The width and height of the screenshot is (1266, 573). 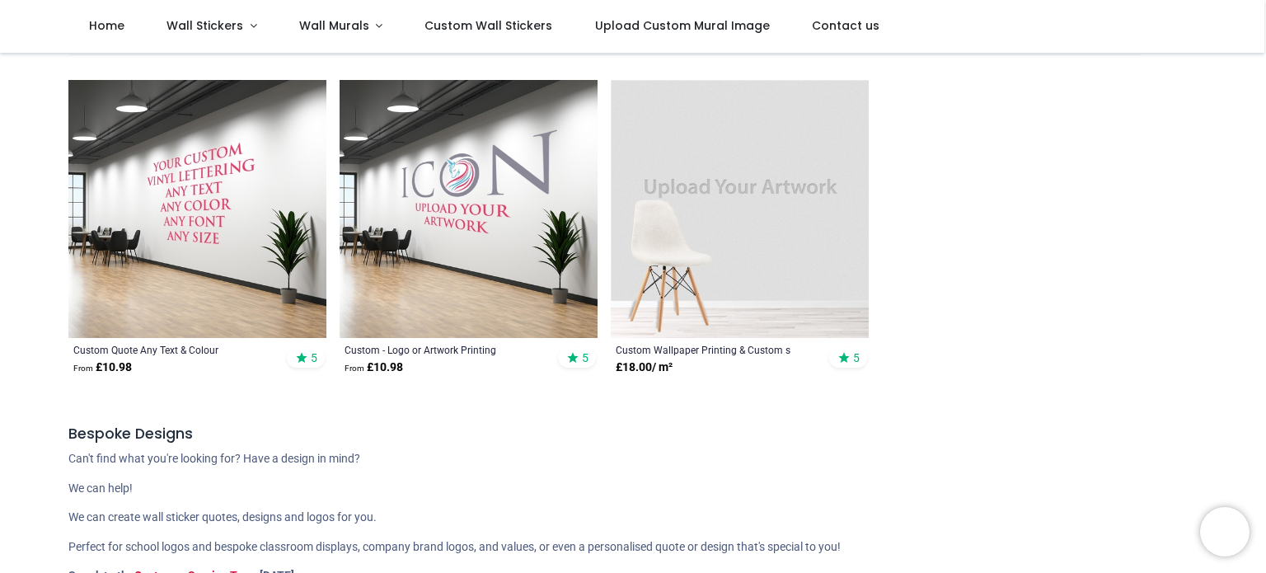 I want to click on img: Custom Wall Sticker - Logo or Artwork Printing - Upload your design, so click(x=468, y=209).